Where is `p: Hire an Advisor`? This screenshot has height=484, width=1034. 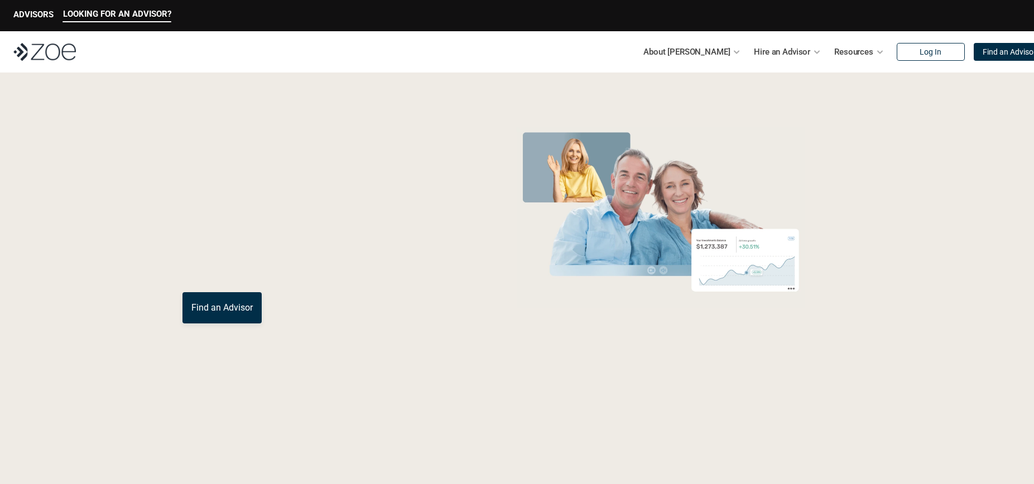 p: Hire an Advisor is located at coordinates (781, 52).